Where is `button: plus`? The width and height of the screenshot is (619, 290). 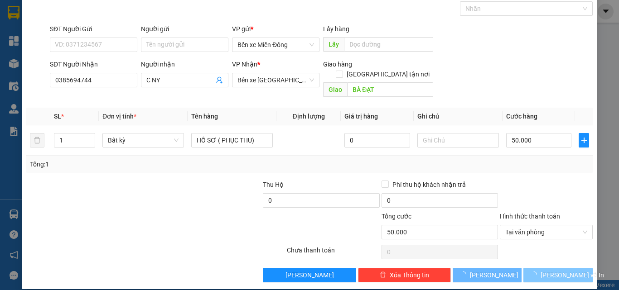 button: plus is located at coordinates (583, 140).